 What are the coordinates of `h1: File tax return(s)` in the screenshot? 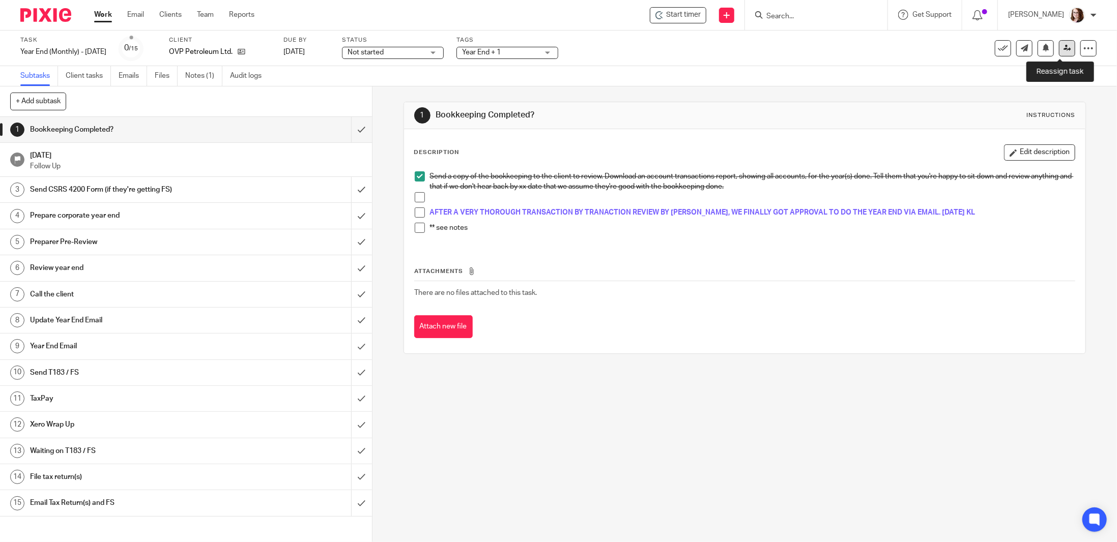 It's located at (133, 477).